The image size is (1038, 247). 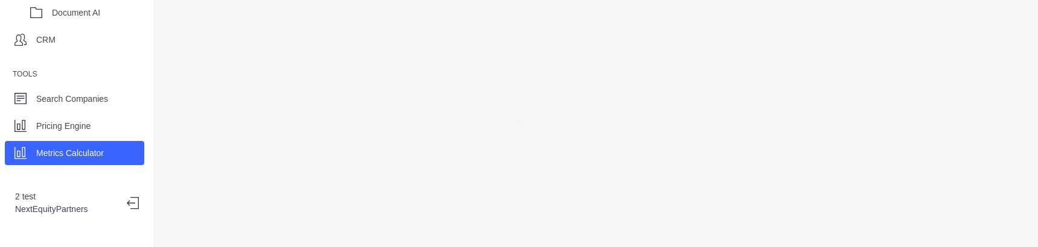 What do you see at coordinates (66, 209) in the screenshot?
I see `p: NextEquityPartners` at bounding box center [66, 209].